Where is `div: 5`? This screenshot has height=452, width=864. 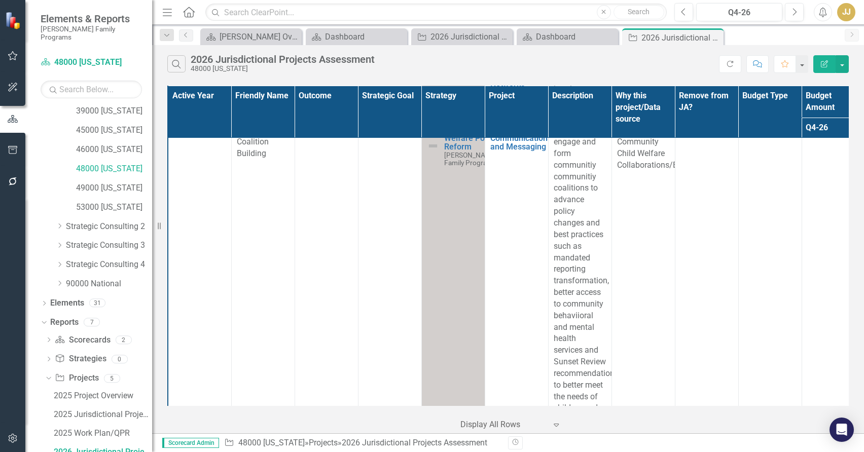
div: 5 is located at coordinates (112, 378).